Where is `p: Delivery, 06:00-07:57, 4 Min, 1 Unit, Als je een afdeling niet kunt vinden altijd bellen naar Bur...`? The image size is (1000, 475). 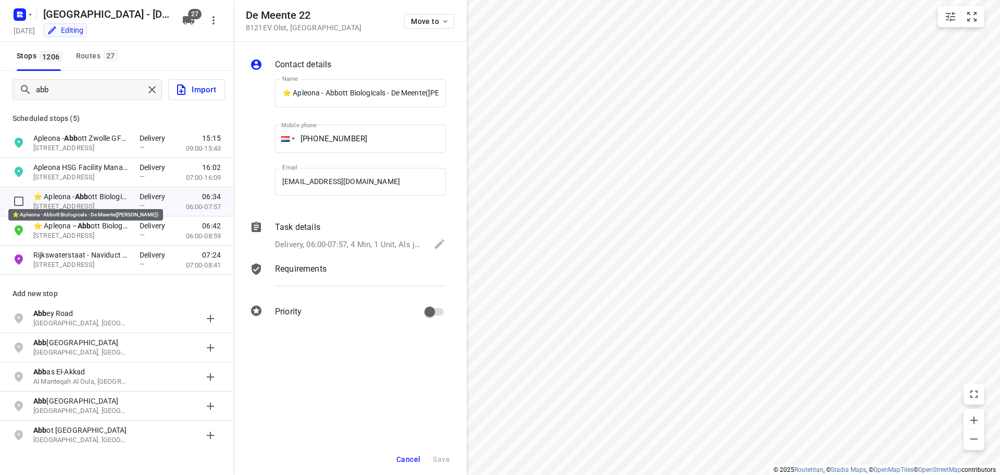
p: Delivery, 06:00-07:57, 4 Min, 1 Unit, Als je een afdeling niet kunt vinden altijd bellen naar Bur... is located at coordinates (349, 244).